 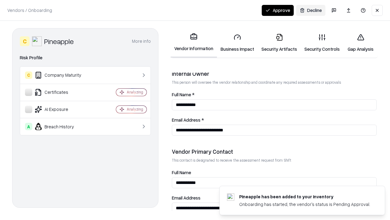 I want to click on div: Pineapple, so click(x=59, y=41).